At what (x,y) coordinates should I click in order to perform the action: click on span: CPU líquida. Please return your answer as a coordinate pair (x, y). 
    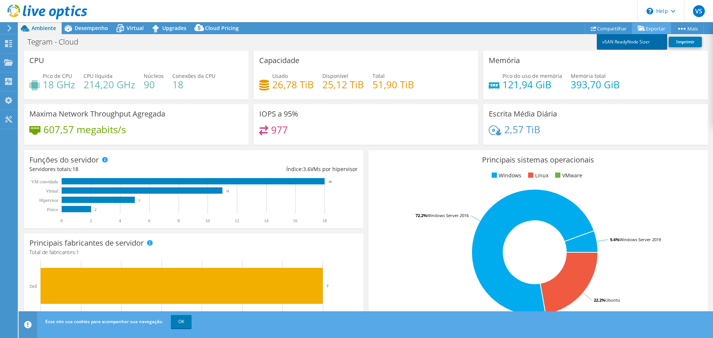
    Looking at the image, I should click on (98, 76).